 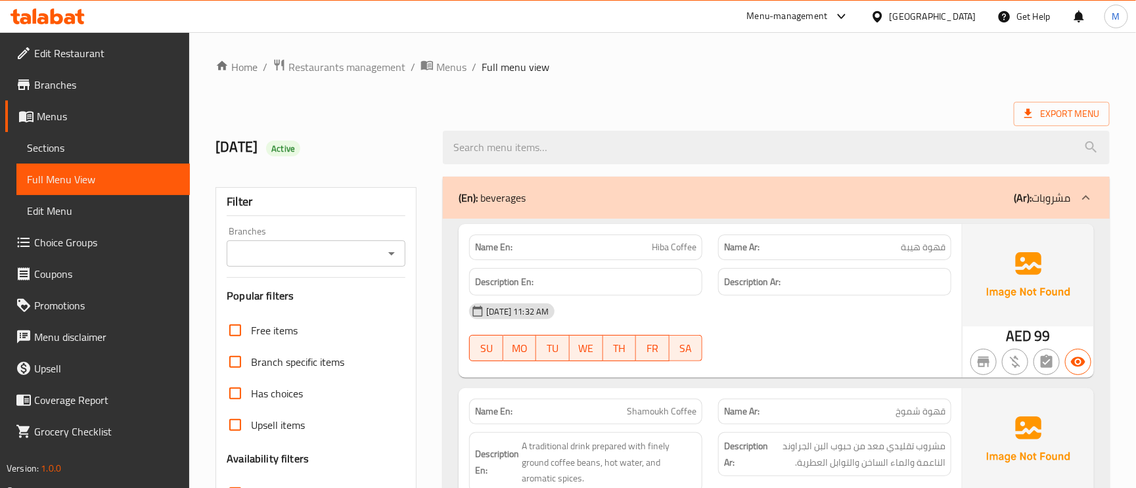 I want to click on h3: Availability filters, so click(x=267, y=458).